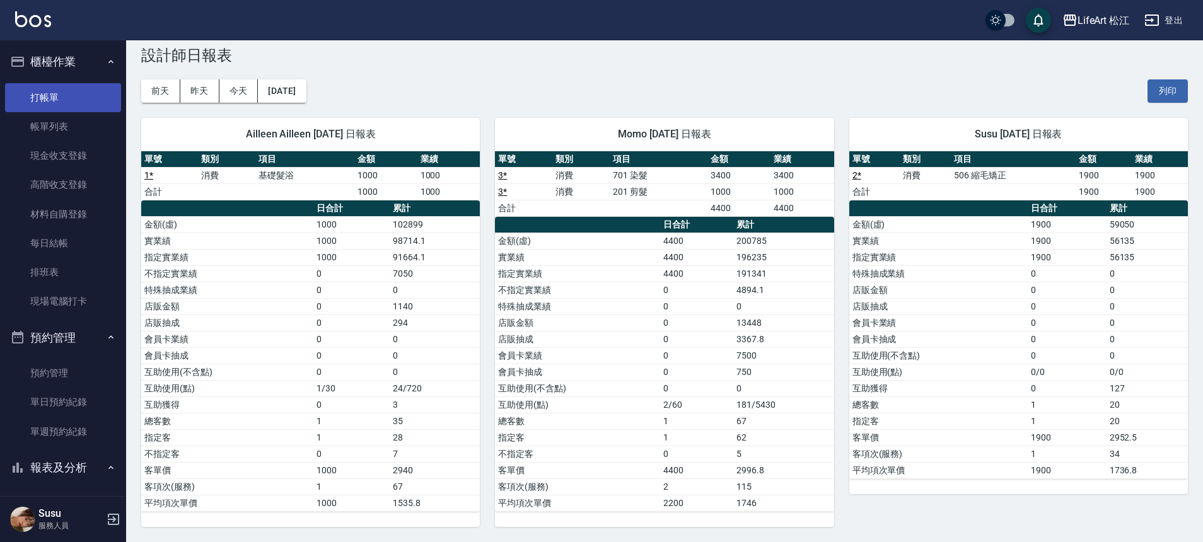 The width and height of the screenshot is (1203, 542). I want to click on td: 181/5430, so click(784, 405).